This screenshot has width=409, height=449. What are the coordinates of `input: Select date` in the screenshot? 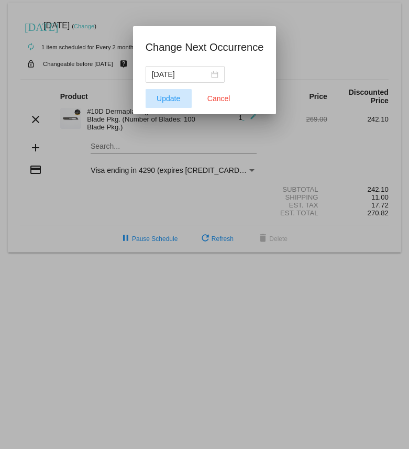 It's located at (180, 74).